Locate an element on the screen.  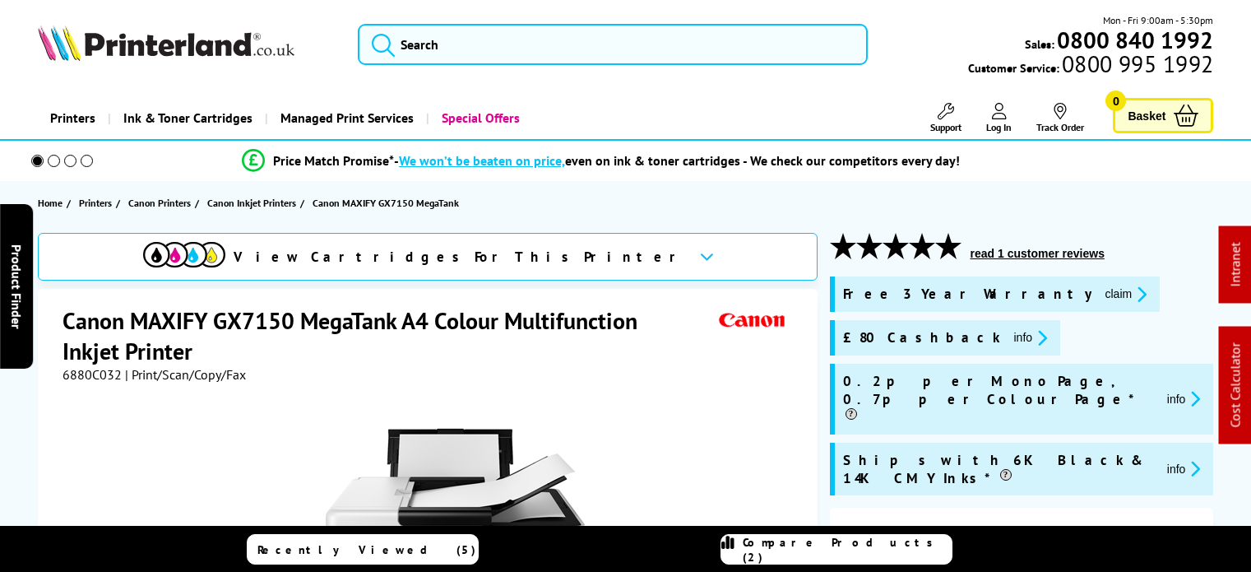
a: Cost Calculator is located at coordinates (1236, 385).